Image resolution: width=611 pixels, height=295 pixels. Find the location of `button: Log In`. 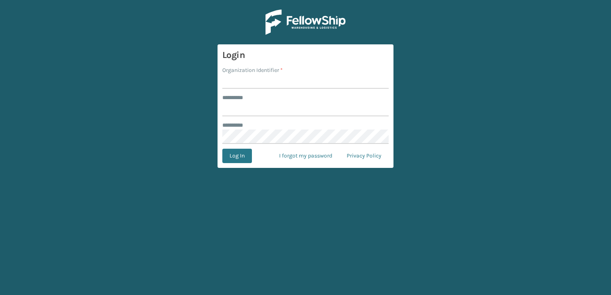

button: Log In is located at coordinates (237, 156).